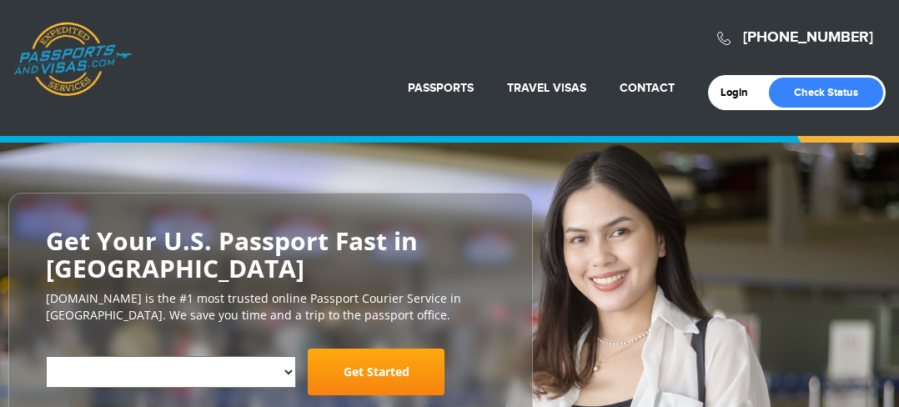  I want to click on a: Login, so click(739, 93).